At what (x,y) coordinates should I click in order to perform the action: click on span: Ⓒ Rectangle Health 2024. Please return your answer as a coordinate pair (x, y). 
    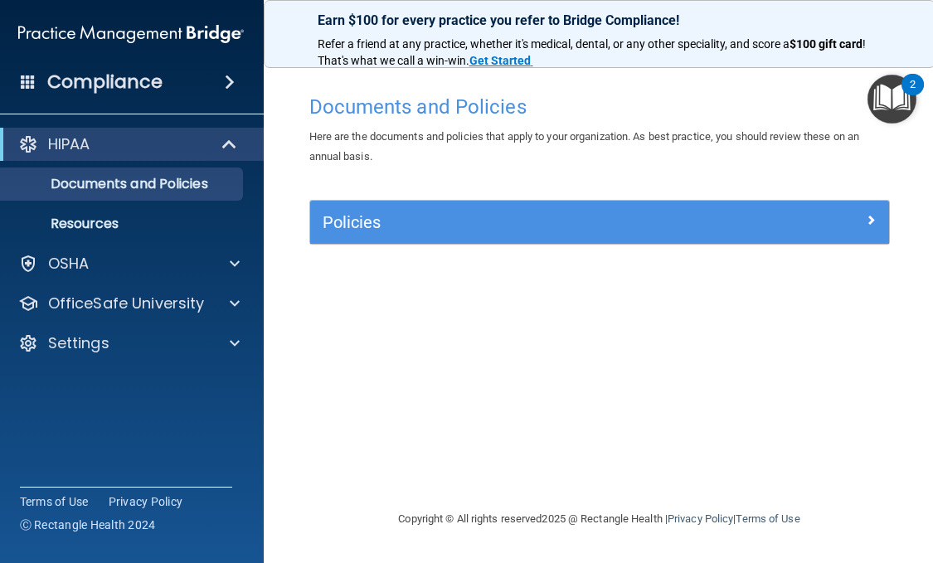
    Looking at the image, I should click on (88, 525).